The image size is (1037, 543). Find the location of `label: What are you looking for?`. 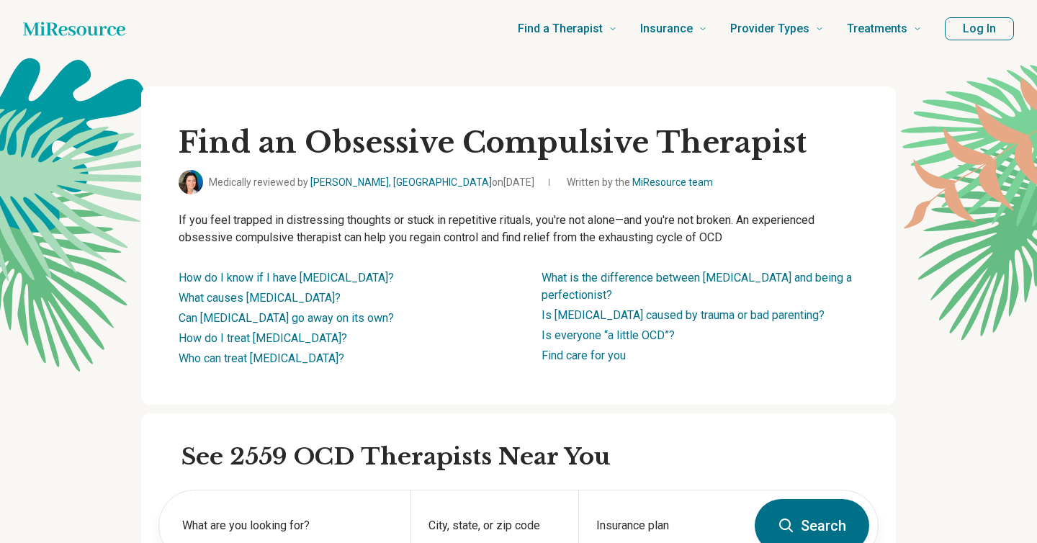

label: What are you looking for? is located at coordinates (287, 526).